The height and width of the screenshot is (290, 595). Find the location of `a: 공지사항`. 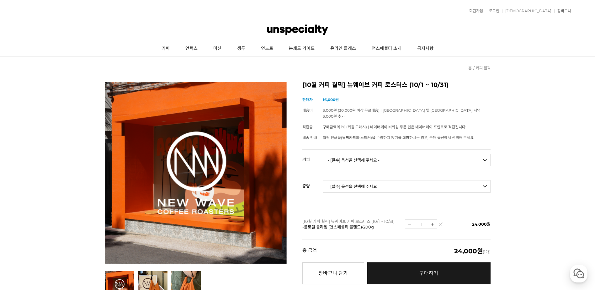

a: 공지사항 is located at coordinates (425, 49).